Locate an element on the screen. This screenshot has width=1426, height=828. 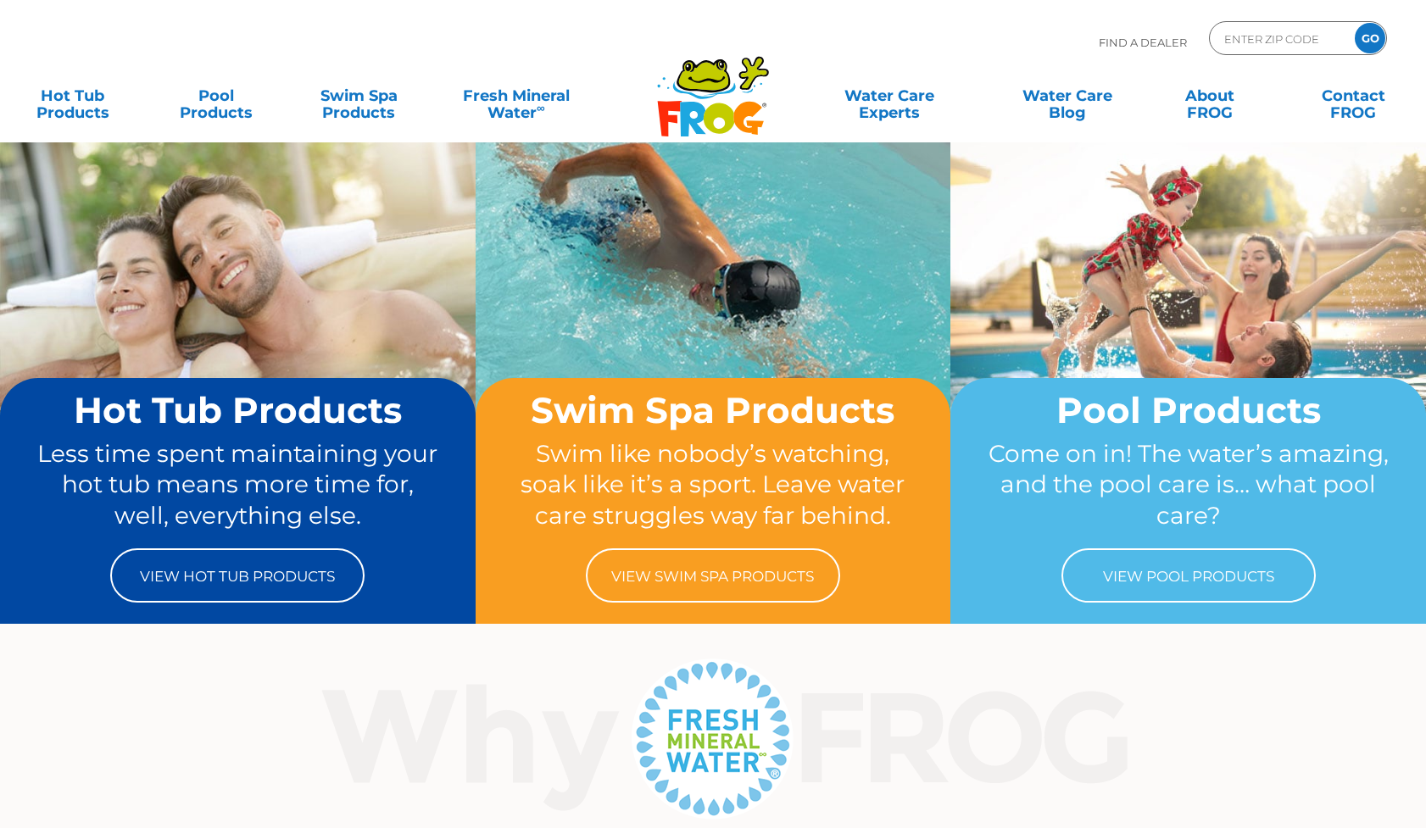
a: Swim SpaProducts is located at coordinates (359, 96).